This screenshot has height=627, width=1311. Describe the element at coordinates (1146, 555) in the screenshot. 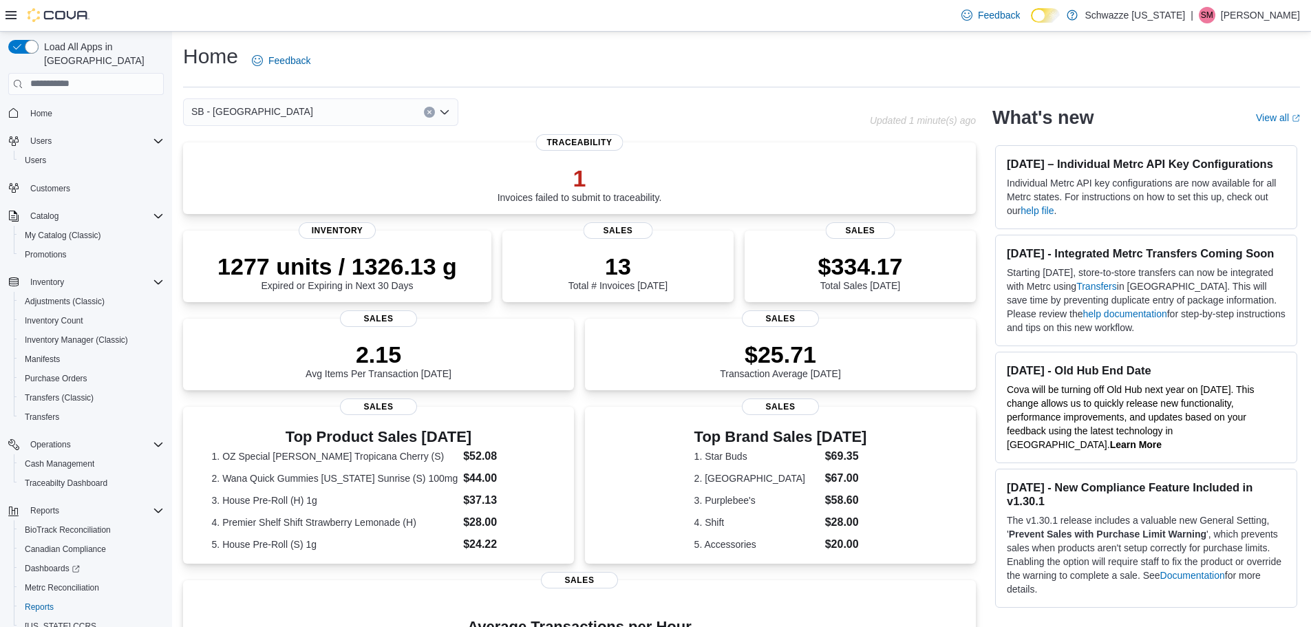

I see `p: The v1.30.1 release includes a valuable new General Setting, ' ', which prevents sales when produ...` at that location.